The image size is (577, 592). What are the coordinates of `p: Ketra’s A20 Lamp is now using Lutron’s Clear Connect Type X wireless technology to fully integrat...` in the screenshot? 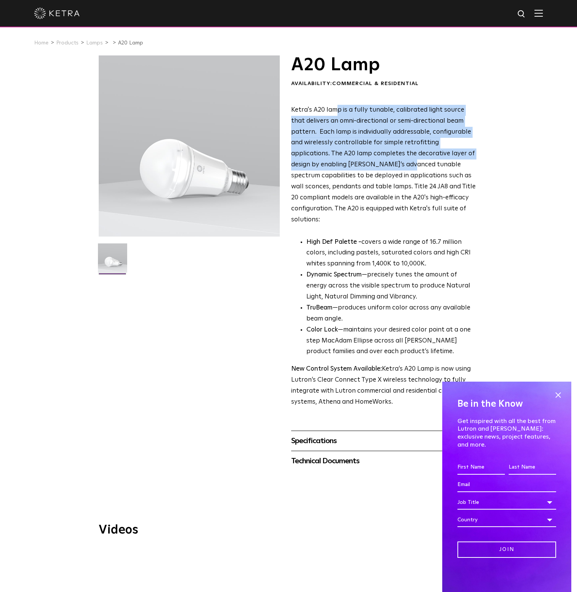 It's located at (383, 386).